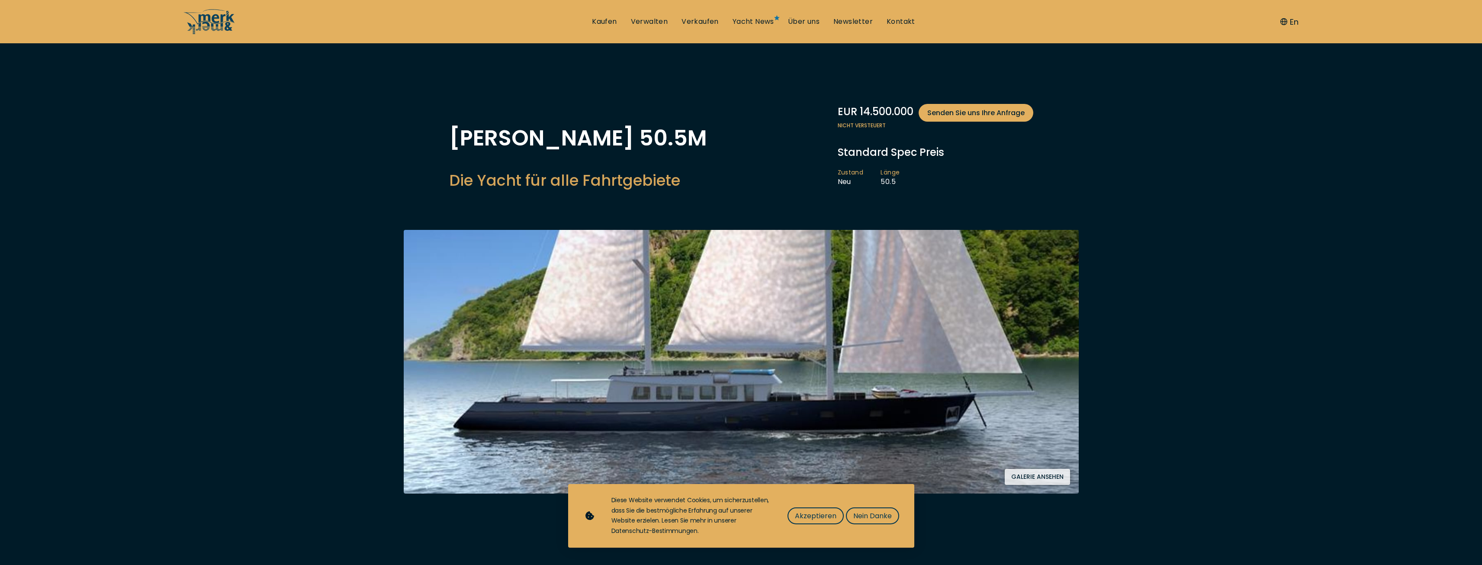 This screenshot has width=1482, height=565. What do you see at coordinates (853, 22) in the screenshot?
I see `a: Newsletter` at bounding box center [853, 22].